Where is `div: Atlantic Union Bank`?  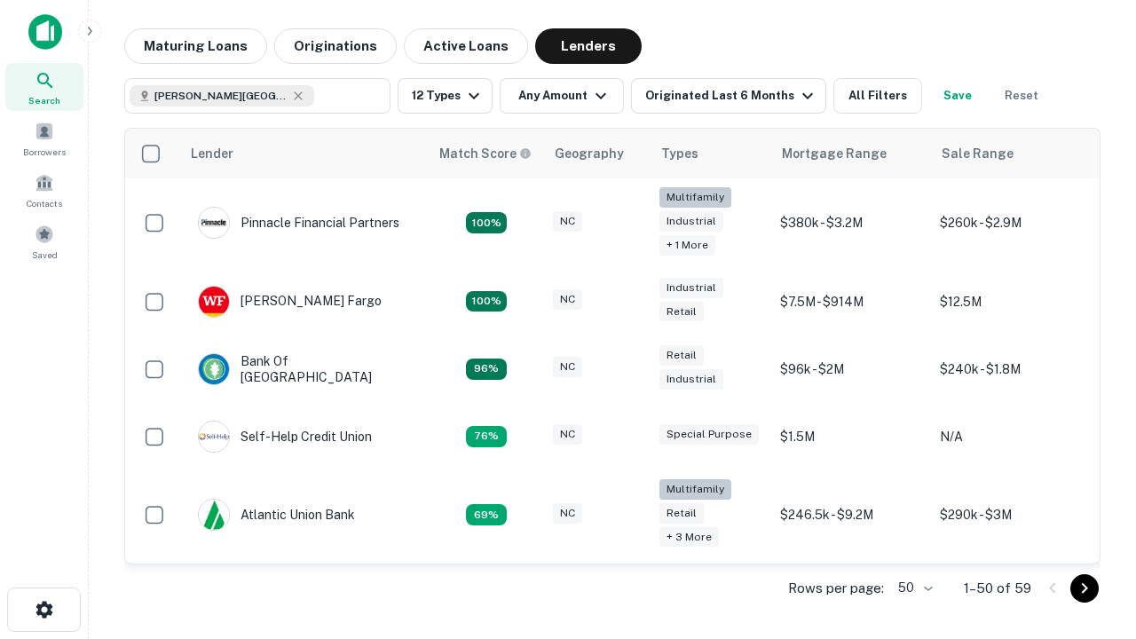 div: Atlantic Union Bank is located at coordinates (276, 515).